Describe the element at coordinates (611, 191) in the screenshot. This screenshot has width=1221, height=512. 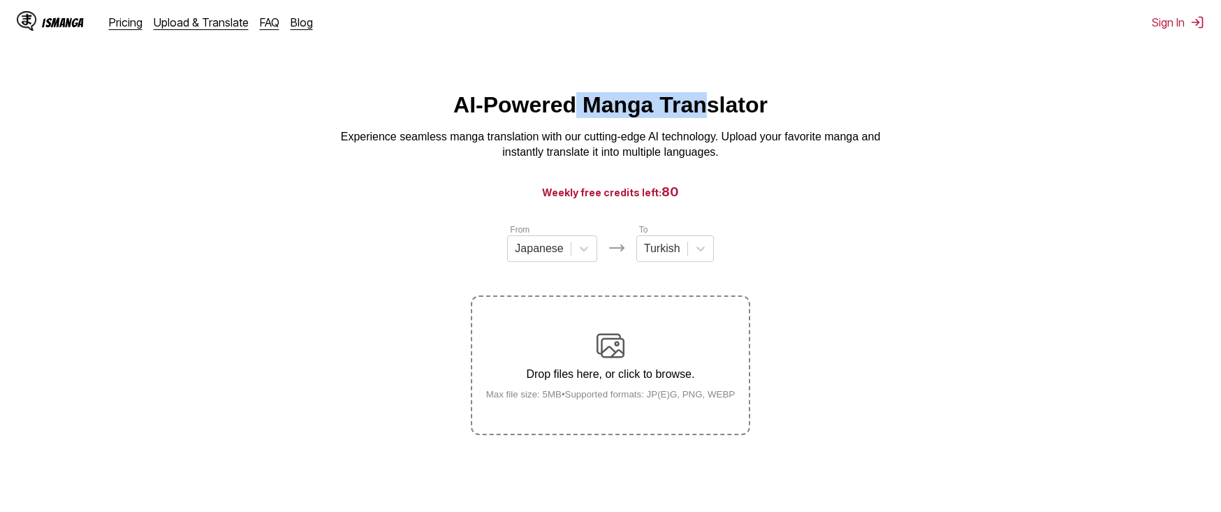
I see `h3: Weekly free credits left:` at that location.